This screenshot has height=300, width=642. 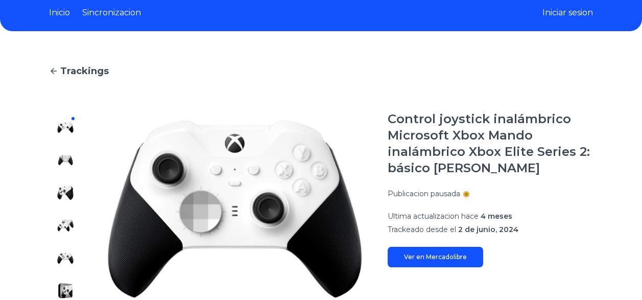 What do you see at coordinates (321, 71) in the screenshot?
I see `a: Trackings` at bounding box center [321, 71].